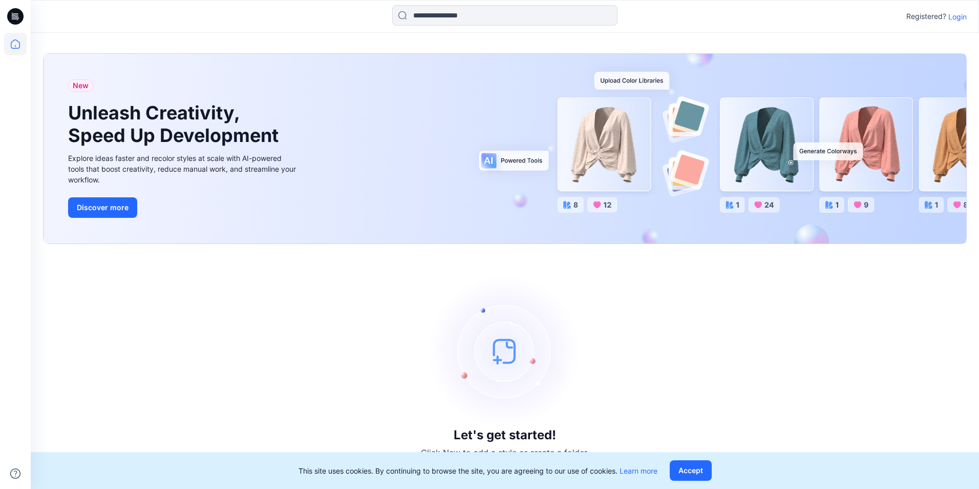 This screenshot has height=489, width=979. Describe the element at coordinates (691, 470) in the screenshot. I see `button: Accept` at that location.